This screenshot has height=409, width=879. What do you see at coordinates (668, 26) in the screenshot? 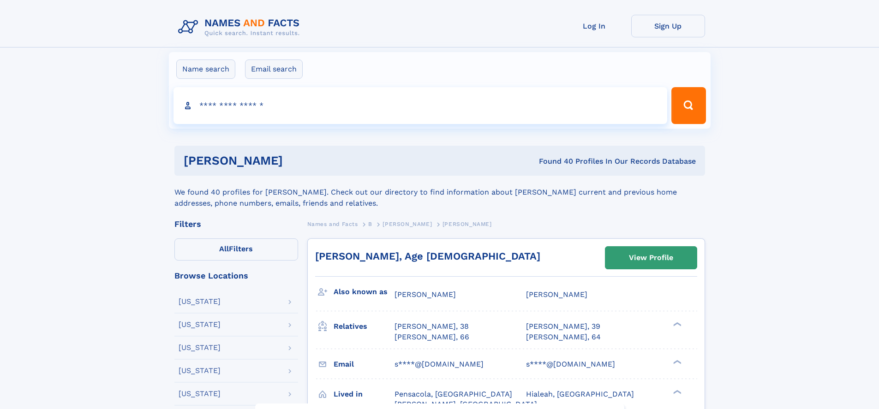
I see `a: Sign Up` at bounding box center [668, 26].